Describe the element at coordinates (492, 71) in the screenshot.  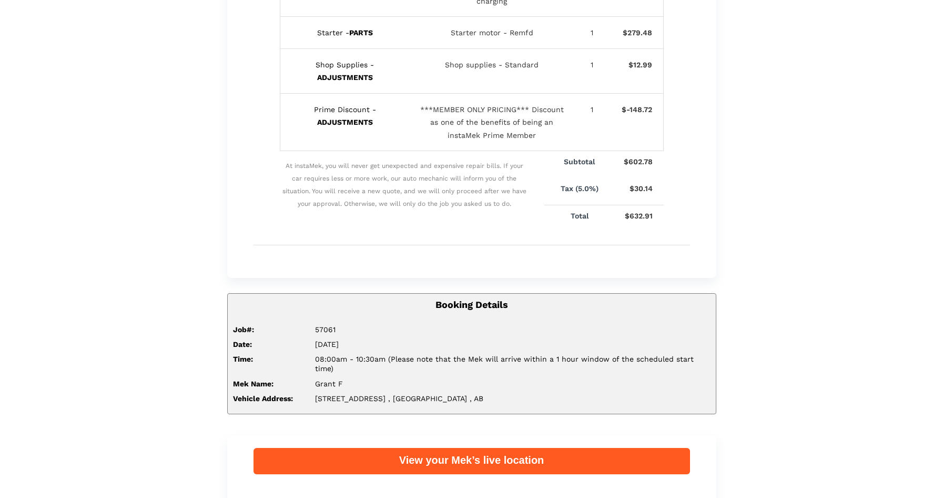
I see `div: Shop supplies - Standard` at that location.